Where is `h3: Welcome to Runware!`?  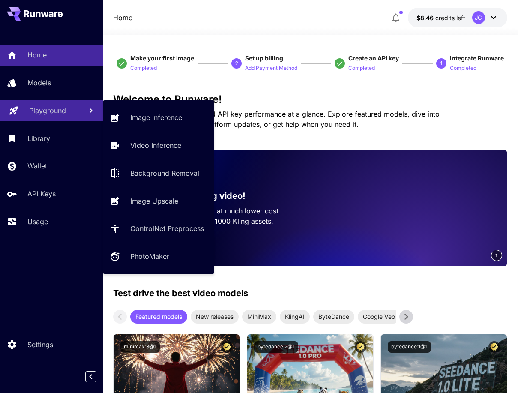 h3: Welcome to Runware! is located at coordinates (310, 99).